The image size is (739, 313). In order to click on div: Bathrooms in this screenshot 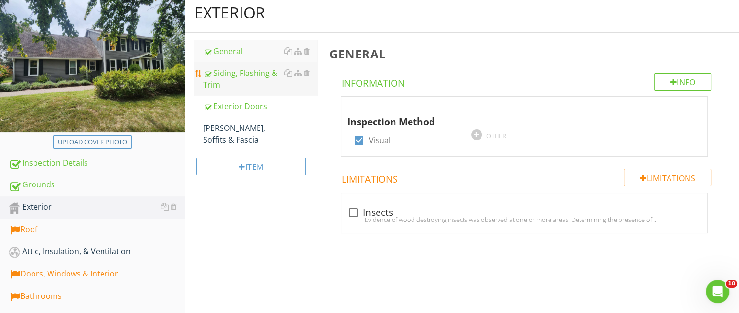, I will do `click(97, 296)`.